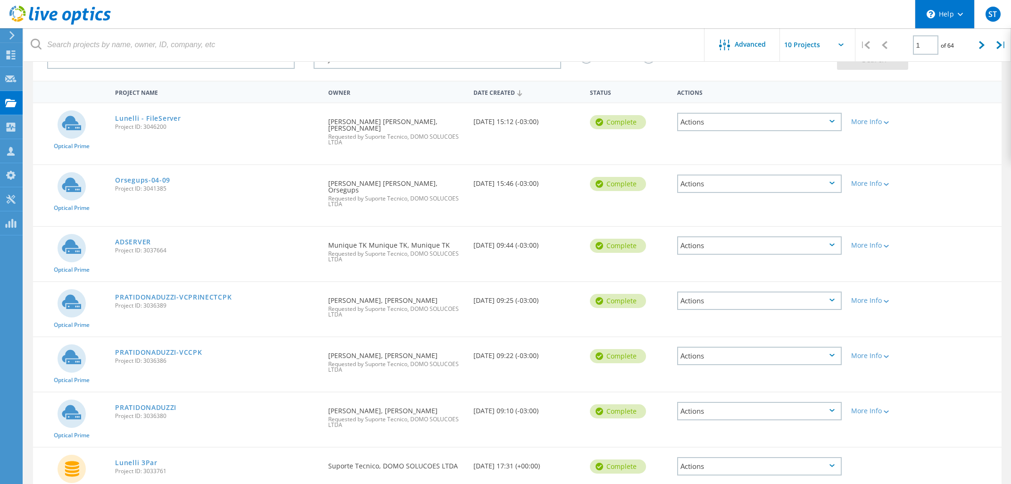 This screenshot has height=484, width=1011. I want to click on span: Project ID: 3041385, so click(217, 189).